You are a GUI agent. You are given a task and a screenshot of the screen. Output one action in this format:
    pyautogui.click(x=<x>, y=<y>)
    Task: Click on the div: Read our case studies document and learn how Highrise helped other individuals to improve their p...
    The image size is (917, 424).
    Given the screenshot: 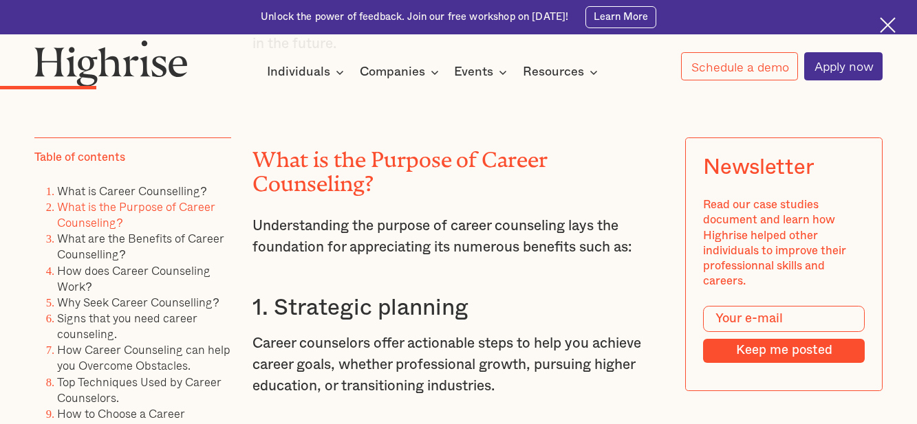 What is the action you would take?
    pyautogui.click(x=784, y=243)
    